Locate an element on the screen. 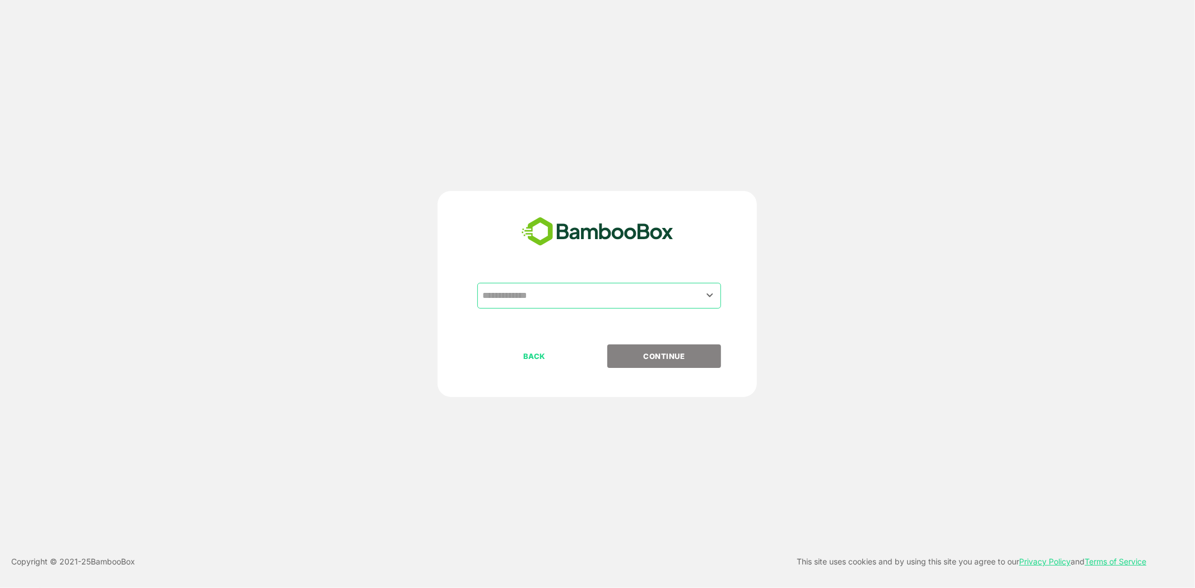 The image size is (1195, 588). button: BACK is located at coordinates (534, 356).